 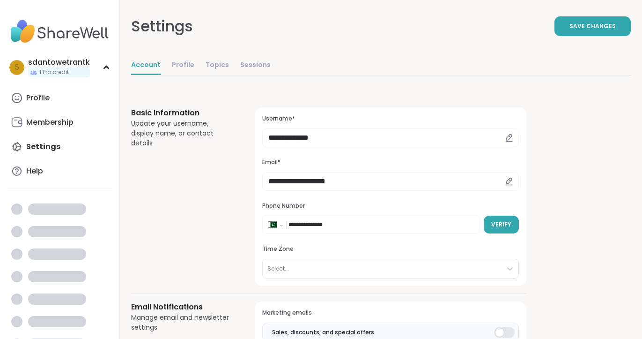 What do you see at coordinates (255, 66) in the screenshot?
I see `a: Sessions` at bounding box center [255, 66].